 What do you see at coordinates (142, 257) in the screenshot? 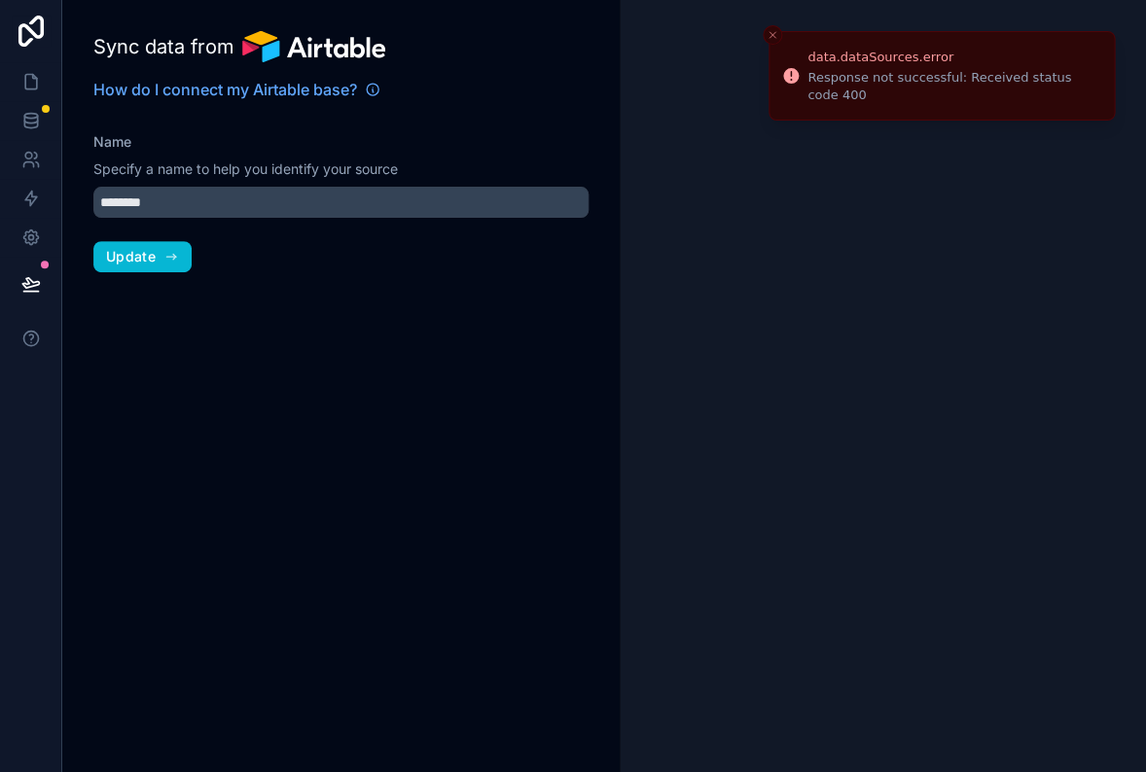
I see `button: Update` at bounding box center [142, 257].